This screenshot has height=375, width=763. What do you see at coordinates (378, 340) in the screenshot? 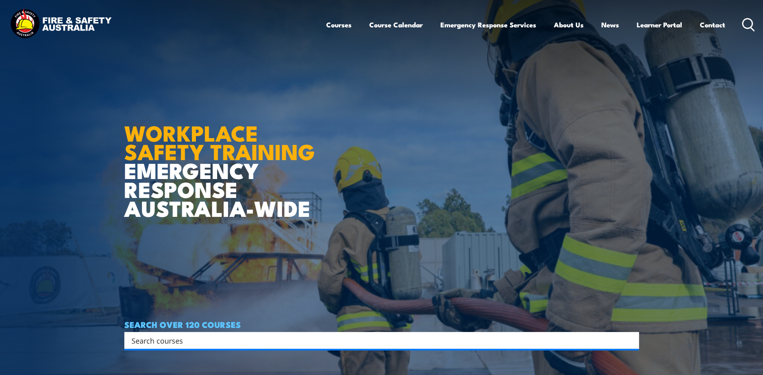
I see `form: Search form` at bounding box center [378, 340].